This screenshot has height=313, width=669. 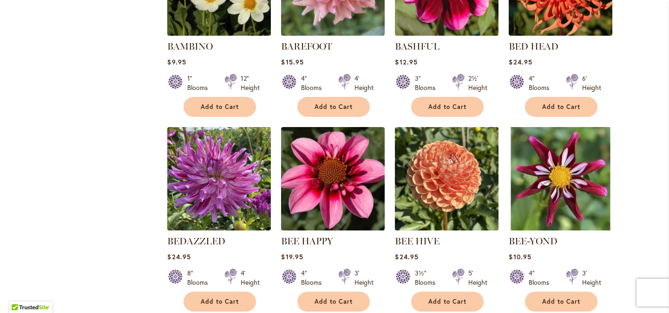 I want to click on span: $12.95, so click(x=406, y=62).